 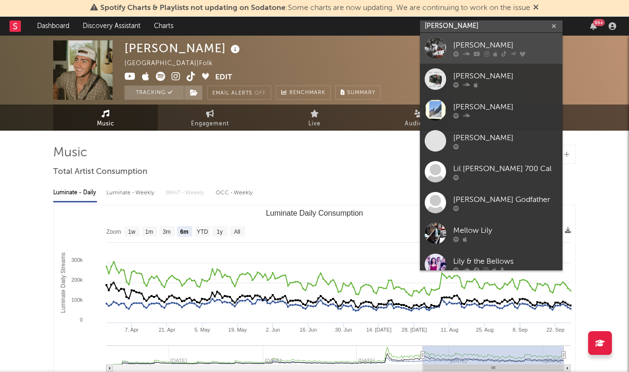 I want to click on a: Dashboard, so click(x=53, y=26).